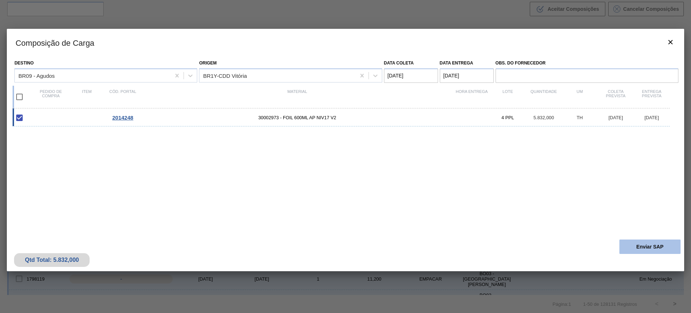 The image size is (691, 313). I want to click on button: Enviar SAP, so click(650, 247).